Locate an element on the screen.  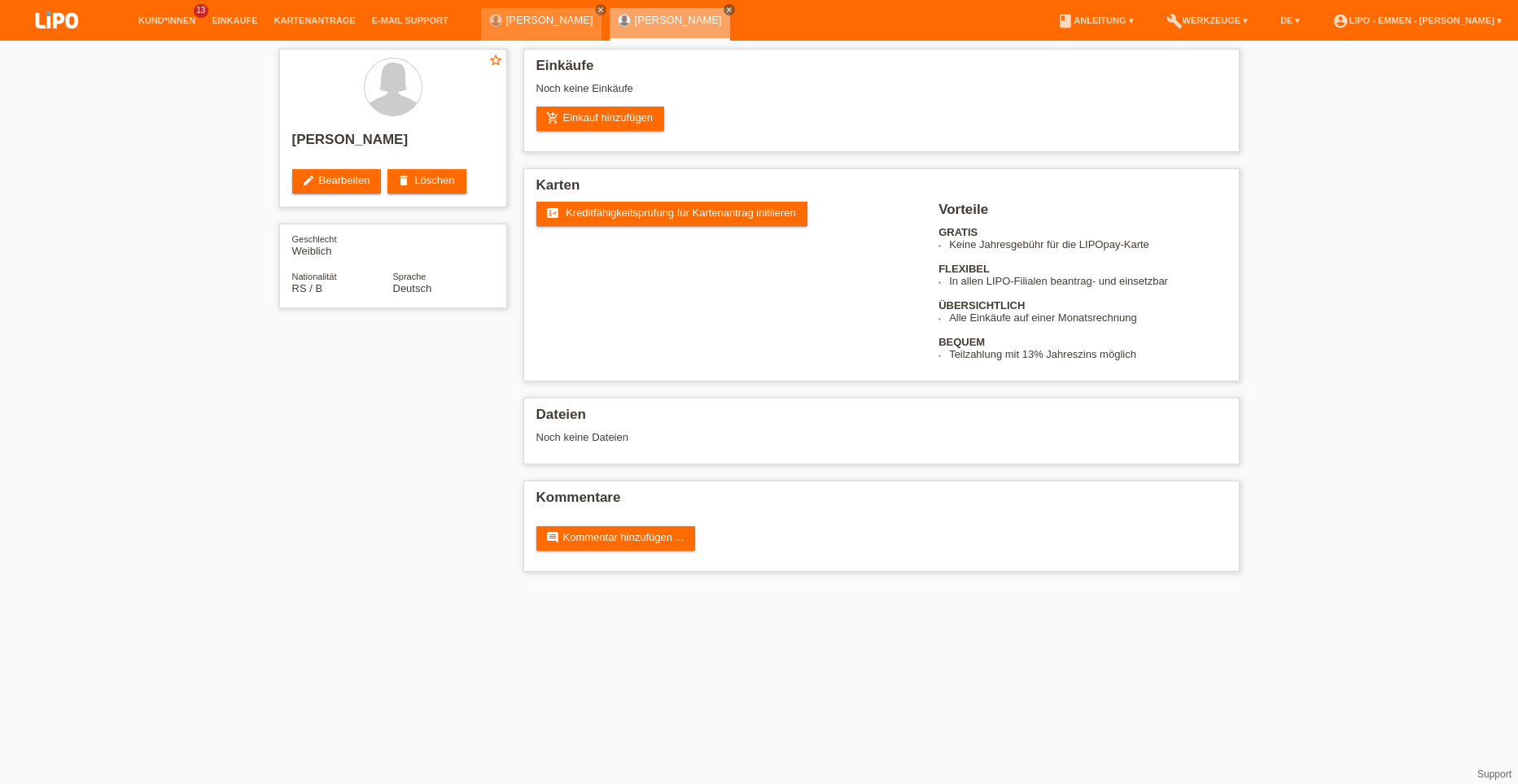
a: E-Mail Support is located at coordinates (411, 20).